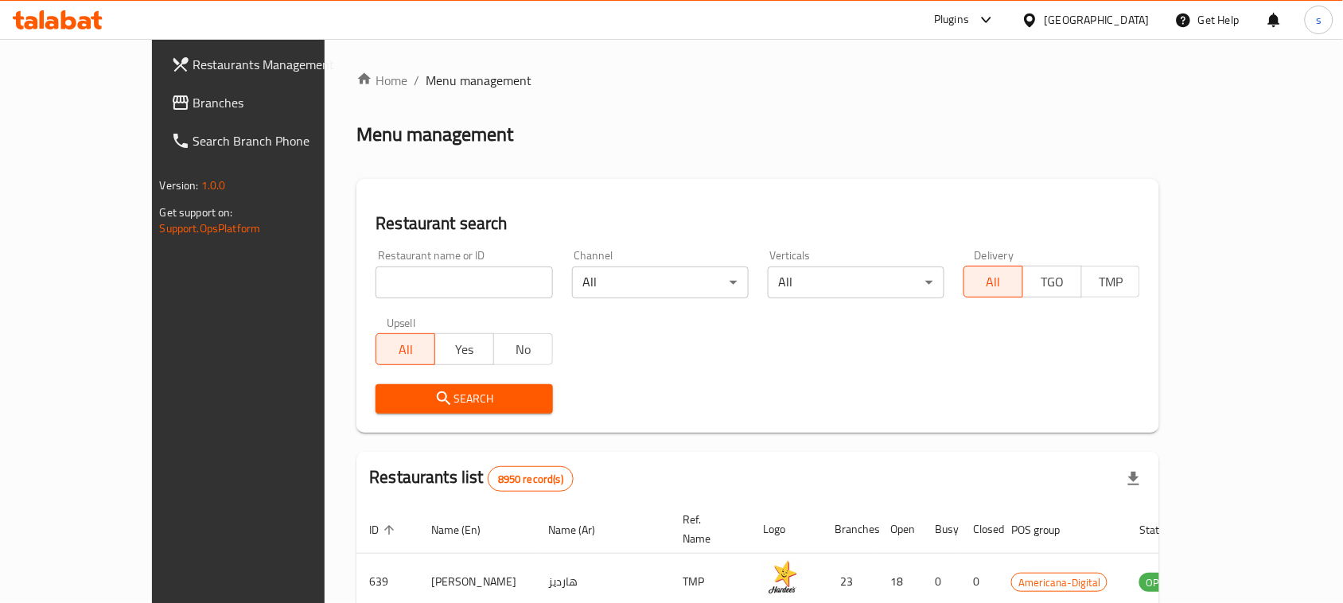 The height and width of the screenshot is (603, 1343). What do you see at coordinates (900, 529) in the screenshot?
I see `th: Open` at bounding box center [900, 529].